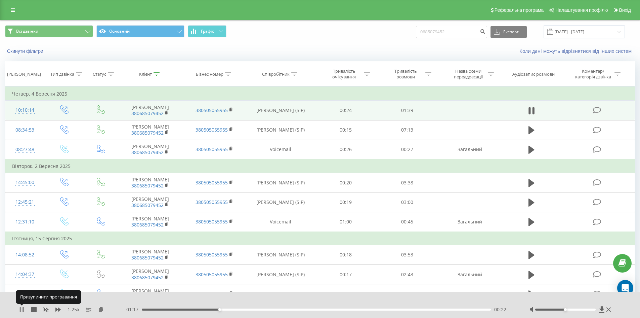 This screenshot has width=640, height=318. I want to click on span: Графік, so click(207, 31).